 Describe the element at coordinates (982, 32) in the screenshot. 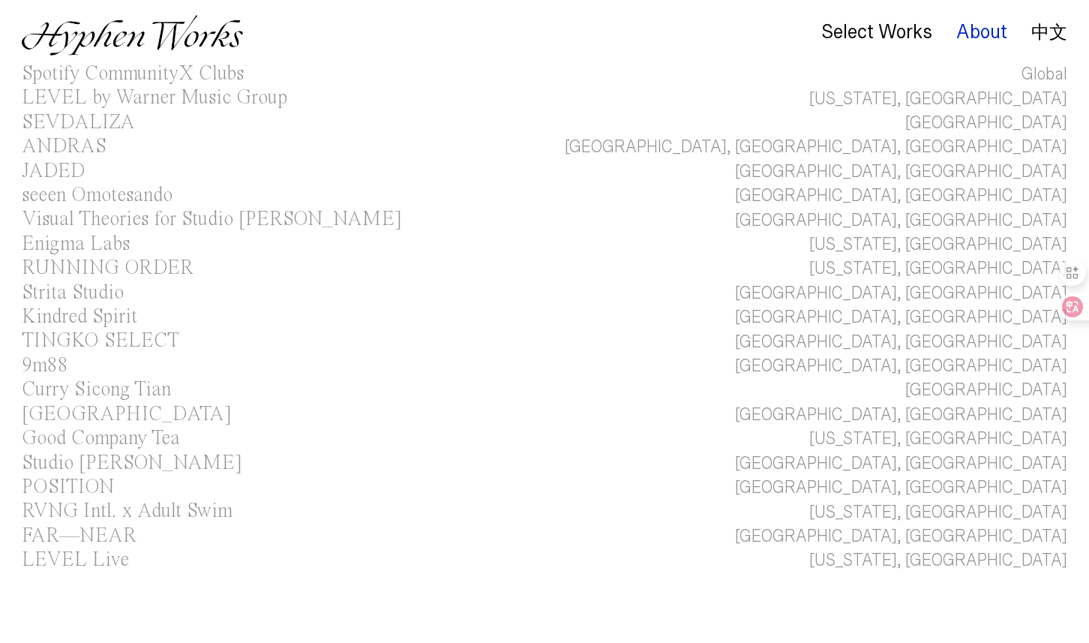

I see `div: About` at that location.